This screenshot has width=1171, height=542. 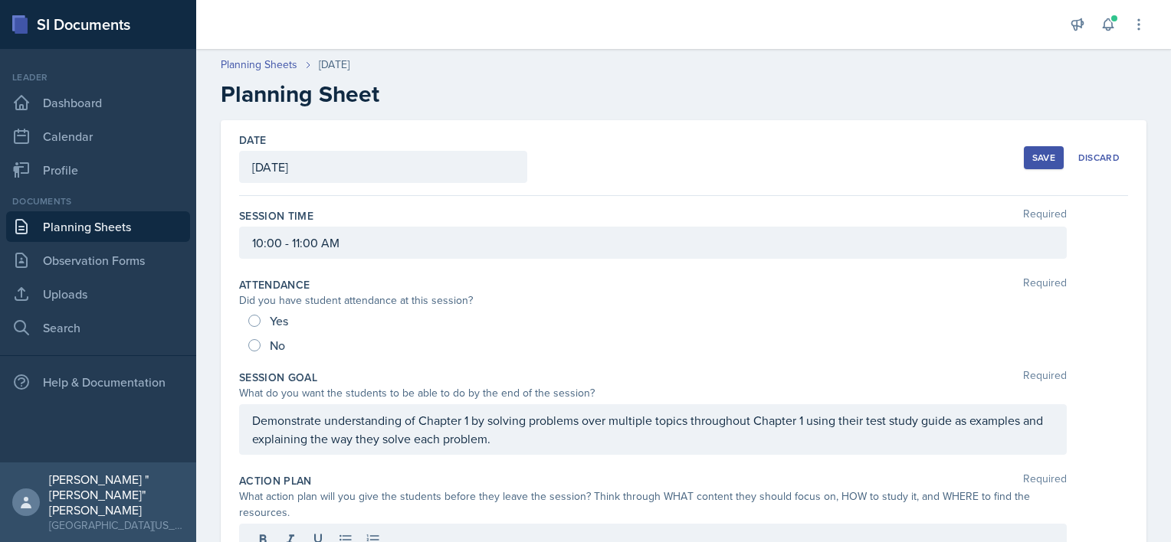 I want to click on div: Documents, so click(x=98, y=201).